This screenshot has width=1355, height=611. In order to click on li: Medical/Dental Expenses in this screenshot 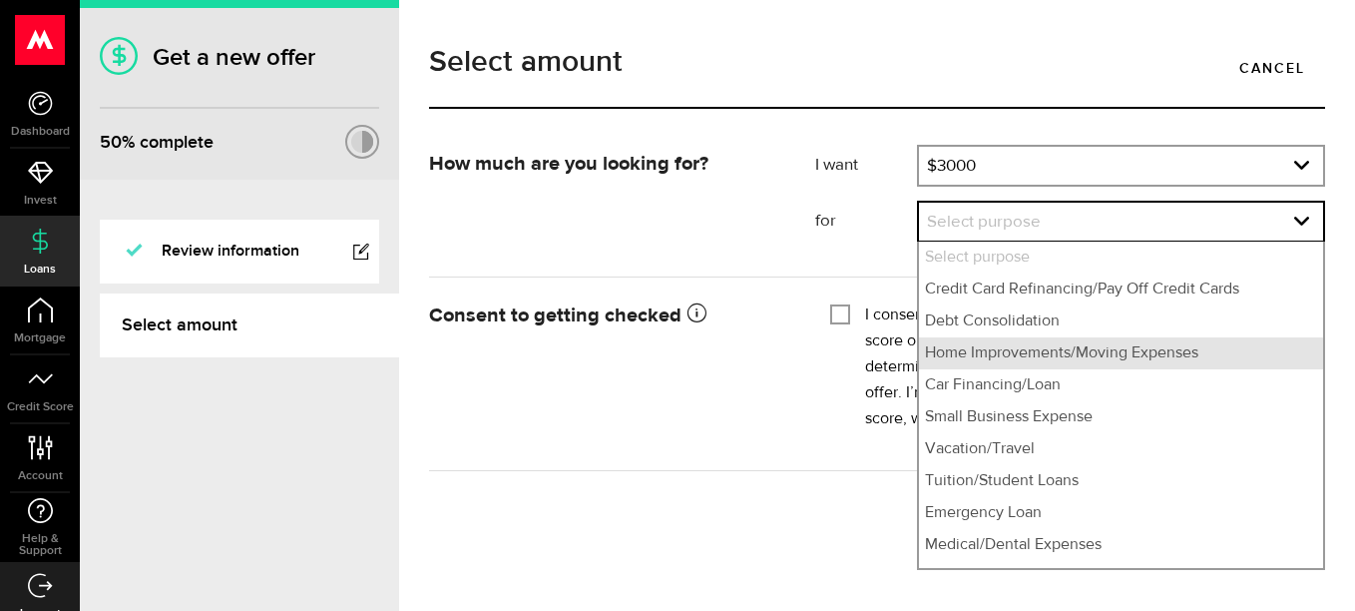, I will do `click(1120, 545)`.